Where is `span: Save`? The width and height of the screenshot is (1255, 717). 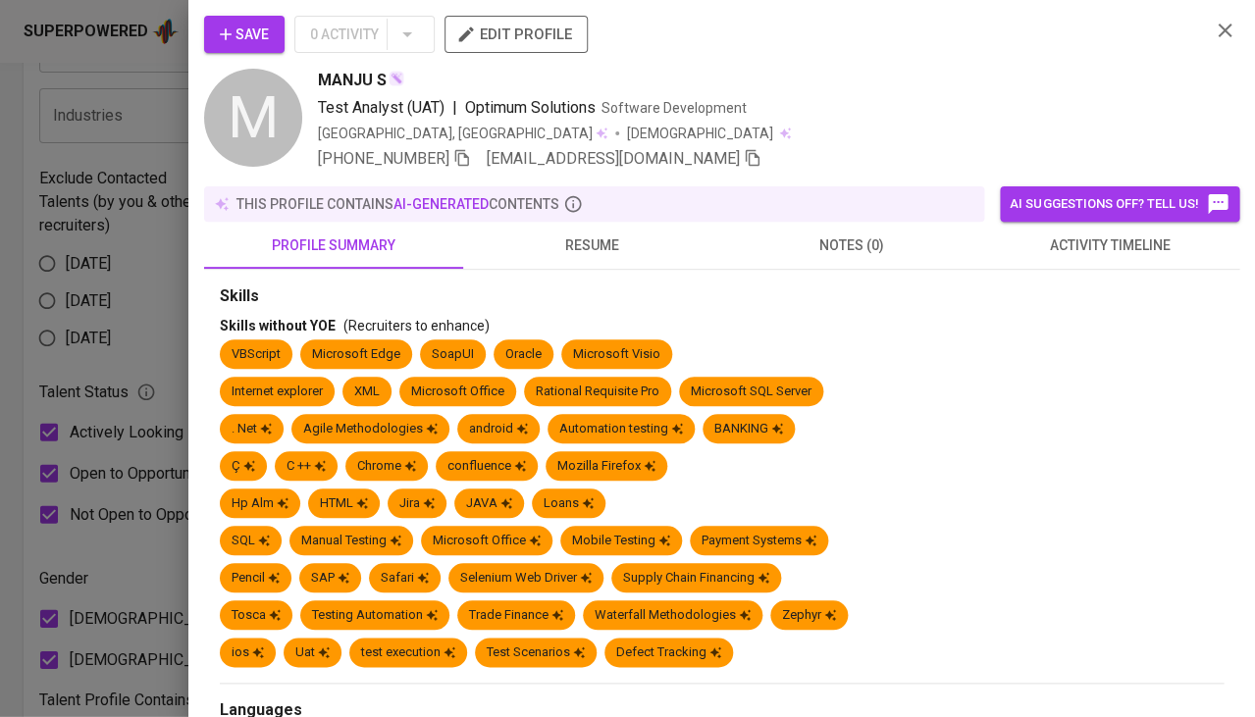 span: Save is located at coordinates (244, 34).